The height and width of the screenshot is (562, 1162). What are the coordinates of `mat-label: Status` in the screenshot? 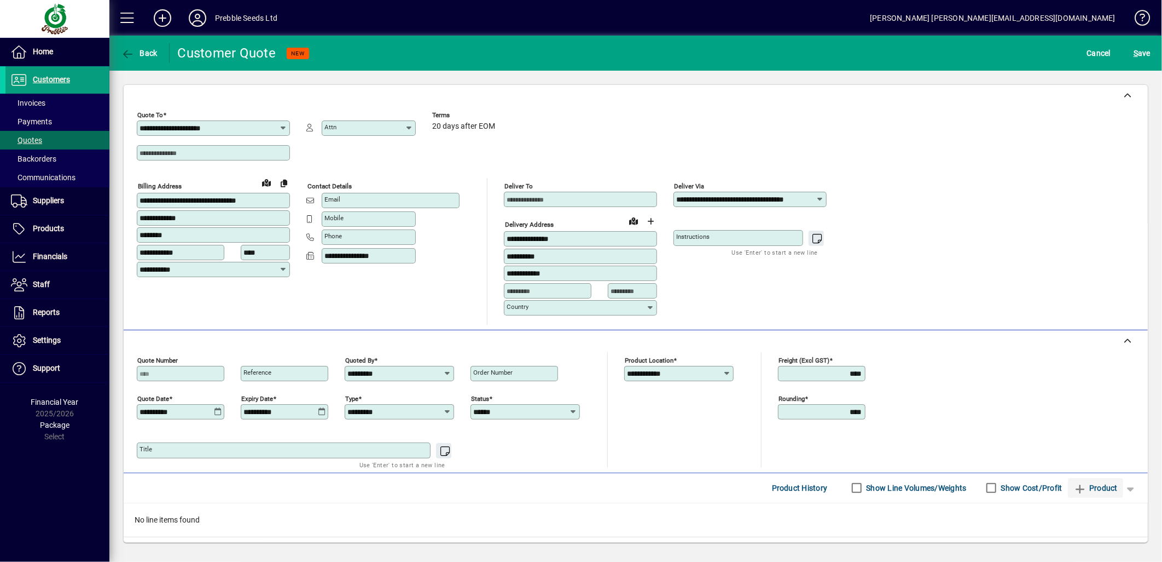 It's located at (480, 398).